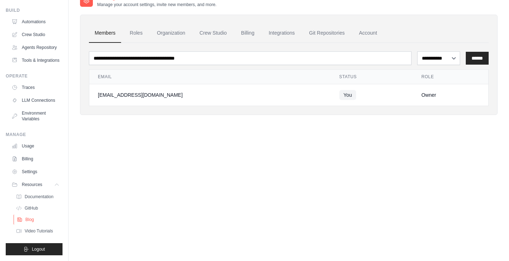 The image size is (509, 261). What do you see at coordinates (327, 33) in the screenshot?
I see `a: Git Repositories` at bounding box center [327, 33].